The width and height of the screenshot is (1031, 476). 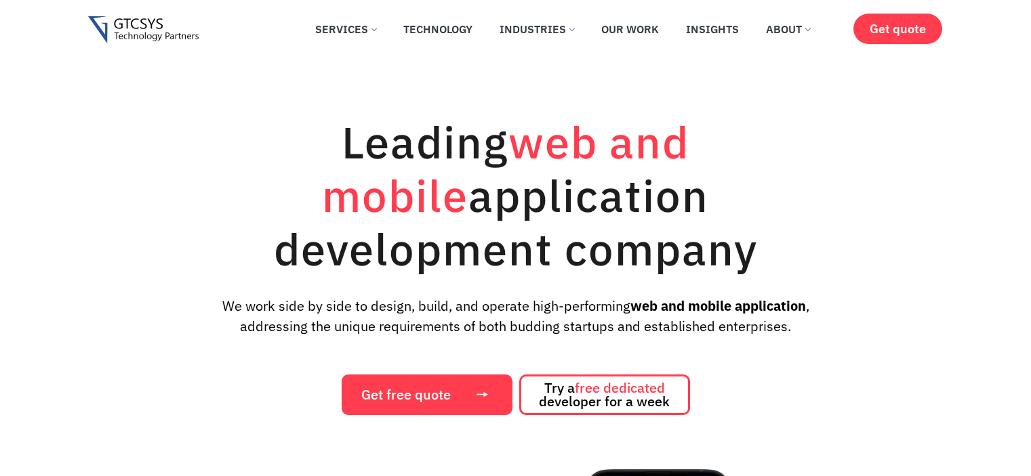 I want to click on h1: Leading application development company, so click(x=516, y=195).